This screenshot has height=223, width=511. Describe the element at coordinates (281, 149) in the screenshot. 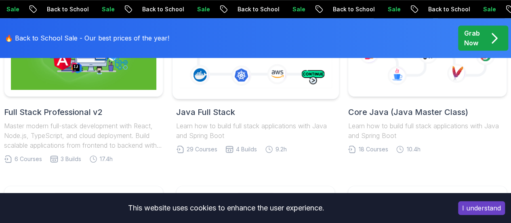

I see `span: 9.2h` at that location.